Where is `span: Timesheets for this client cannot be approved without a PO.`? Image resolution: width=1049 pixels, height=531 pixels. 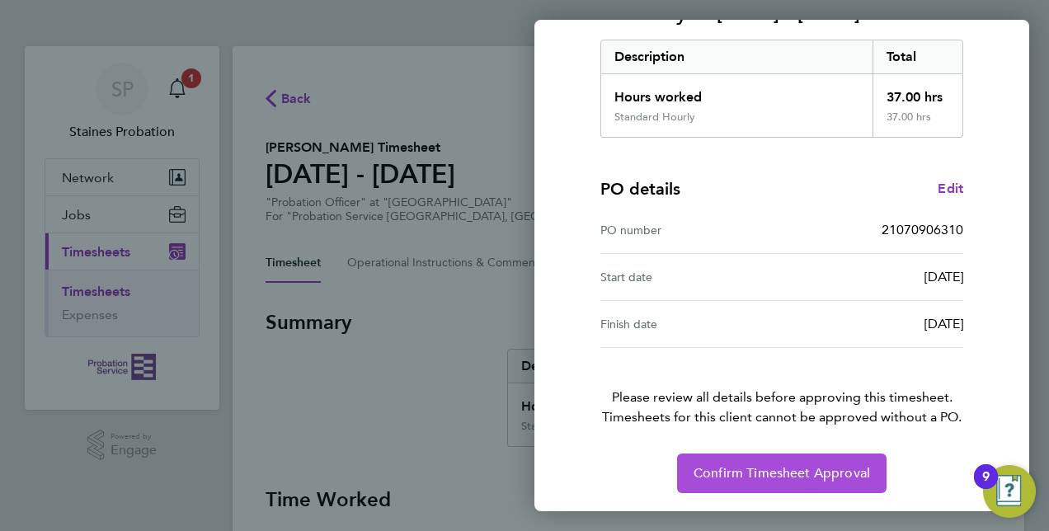 span: Timesheets for this client cannot be approved without a PO. is located at coordinates (782, 417).